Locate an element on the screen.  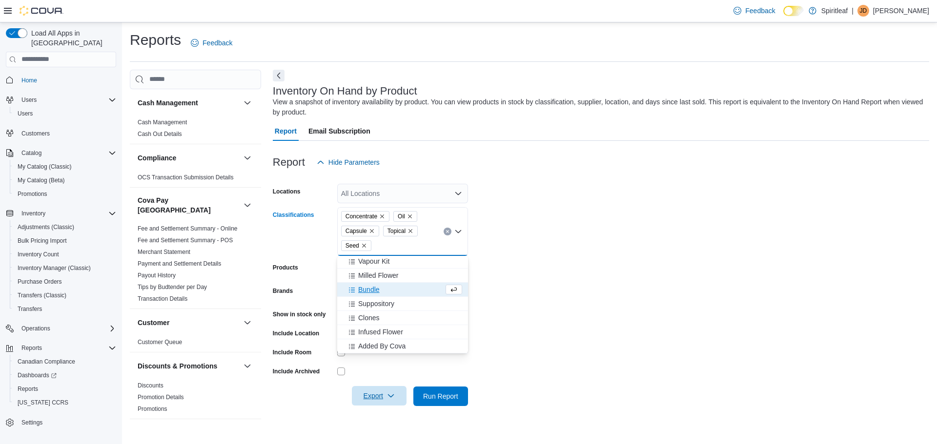
span: Operations is located at coordinates (67, 329).